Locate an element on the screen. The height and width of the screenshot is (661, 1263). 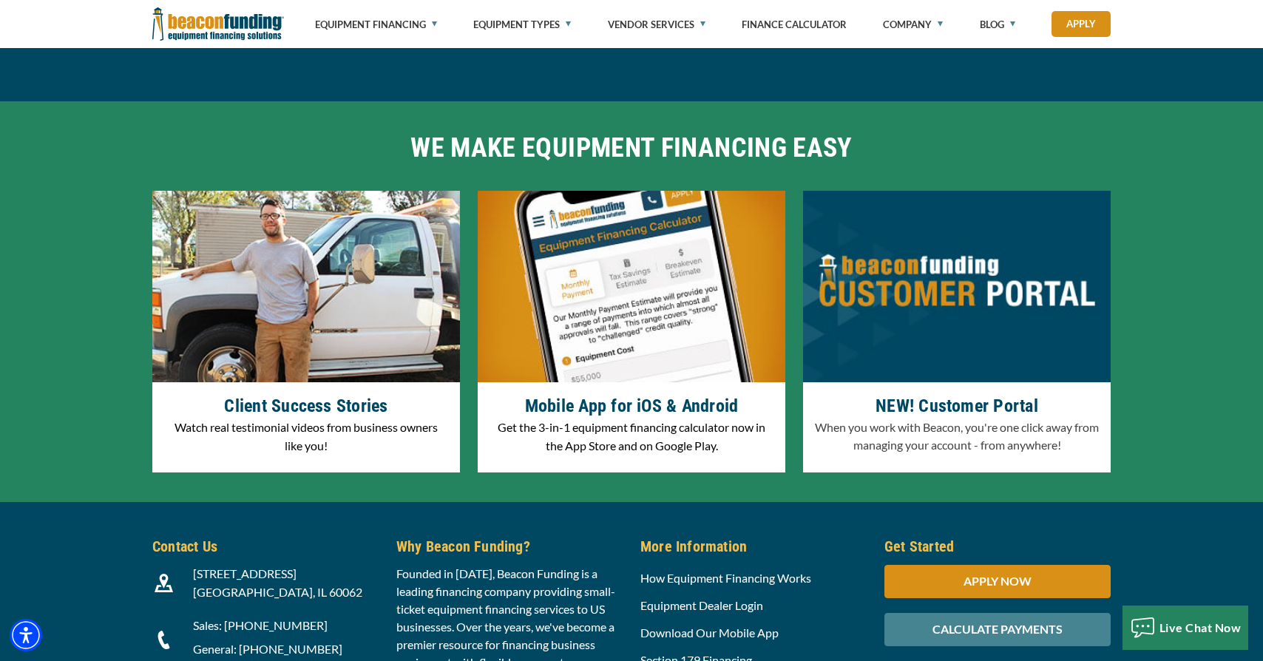
span: Get the 3-in-1 equipment financing calculator now in the App Store and on Google Play. is located at coordinates (632, 436).